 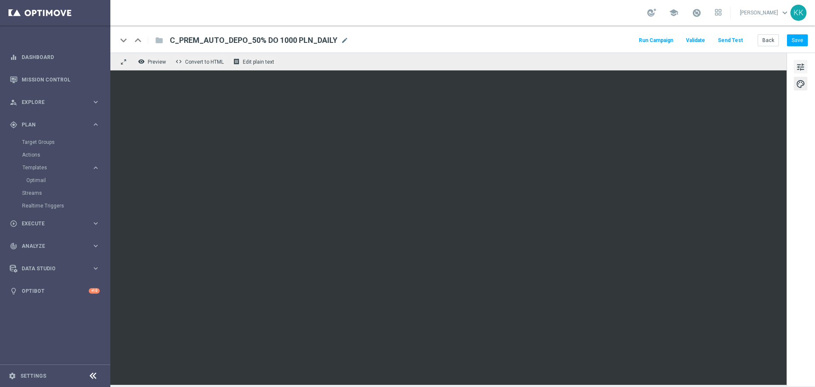 What do you see at coordinates (258, 62) in the screenshot?
I see `span: Edit plain text` at bounding box center [258, 62].